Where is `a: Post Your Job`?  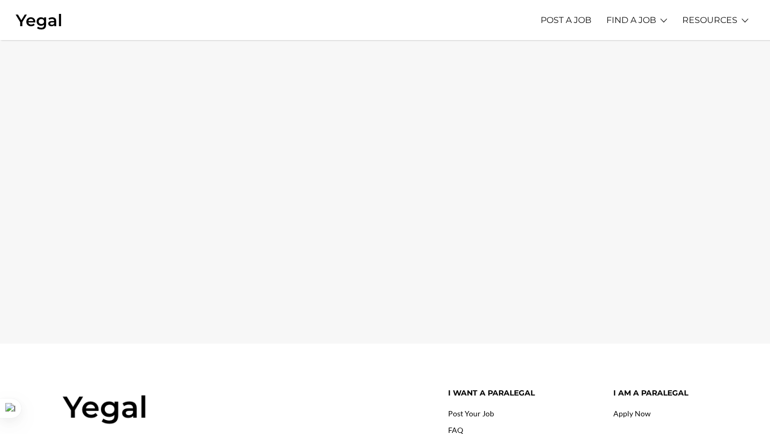 a: Post Your Job is located at coordinates (471, 413).